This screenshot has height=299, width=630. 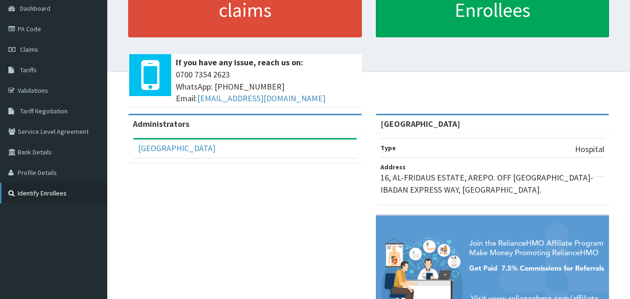 I want to click on b: If you have any issue, reach us on:, so click(x=239, y=62).